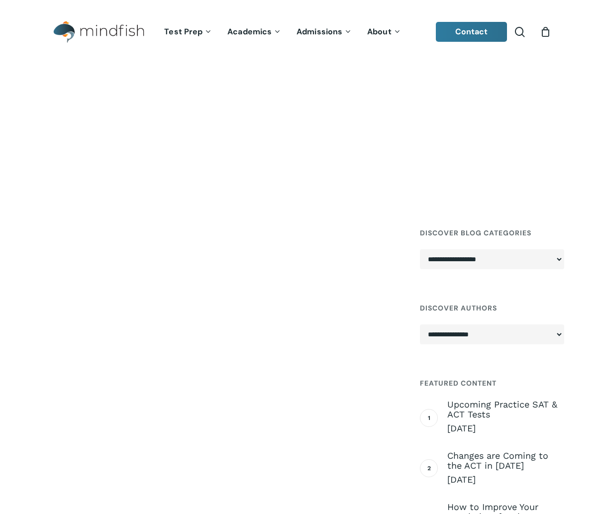  Describe the element at coordinates (492, 233) in the screenshot. I see `h4: Discover Blog Categories` at that location.